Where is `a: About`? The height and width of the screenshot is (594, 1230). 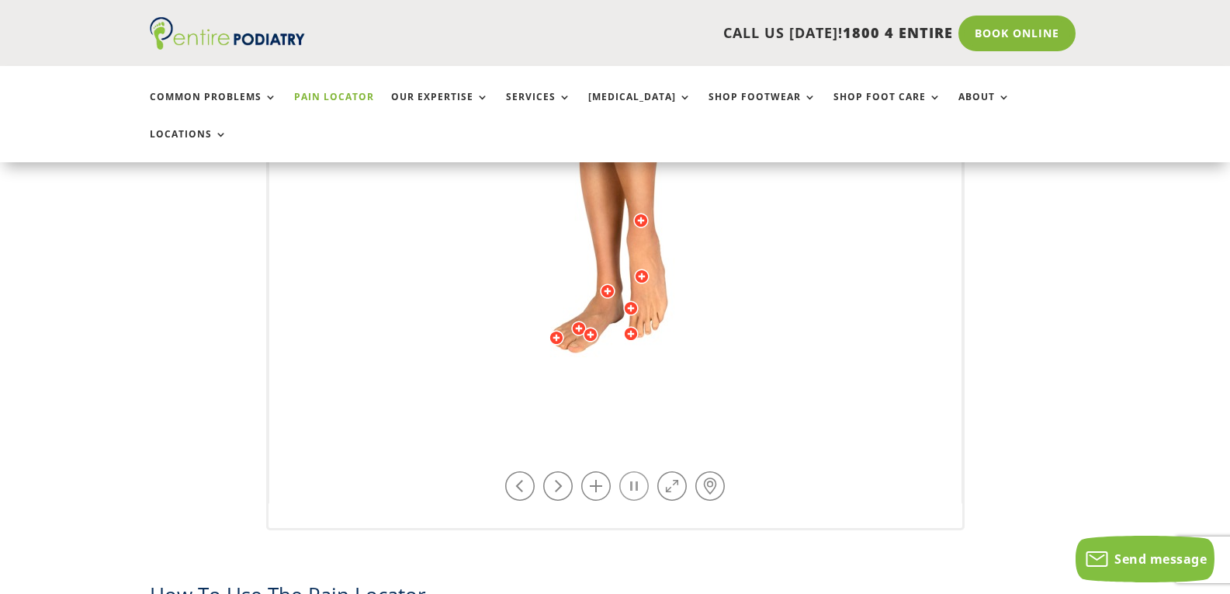 a: About is located at coordinates (984, 108).